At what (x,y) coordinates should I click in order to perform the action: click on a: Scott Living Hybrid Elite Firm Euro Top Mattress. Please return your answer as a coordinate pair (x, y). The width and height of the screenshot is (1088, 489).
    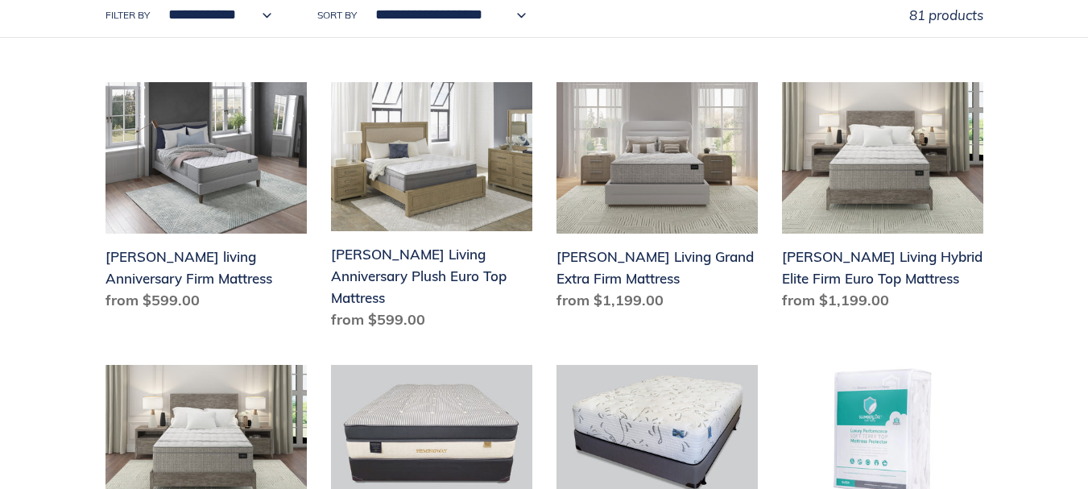
    Looking at the image, I should click on (882, 200).